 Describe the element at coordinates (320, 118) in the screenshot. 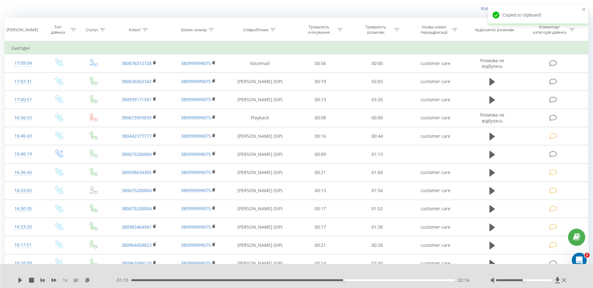

I see `td: 00:08` at that location.